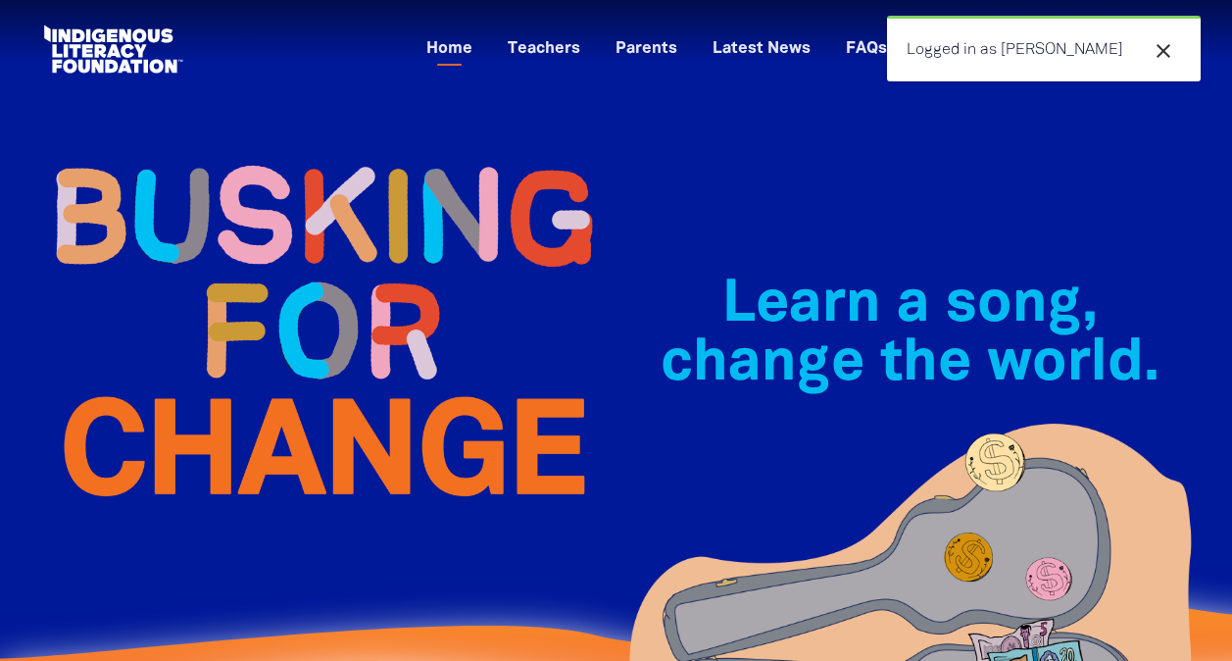 The width and height of the screenshot is (1232, 661). What do you see at coordinates (646, 49) in the screenshot?
I see `a: Parents` at bounding box center [646, 49].